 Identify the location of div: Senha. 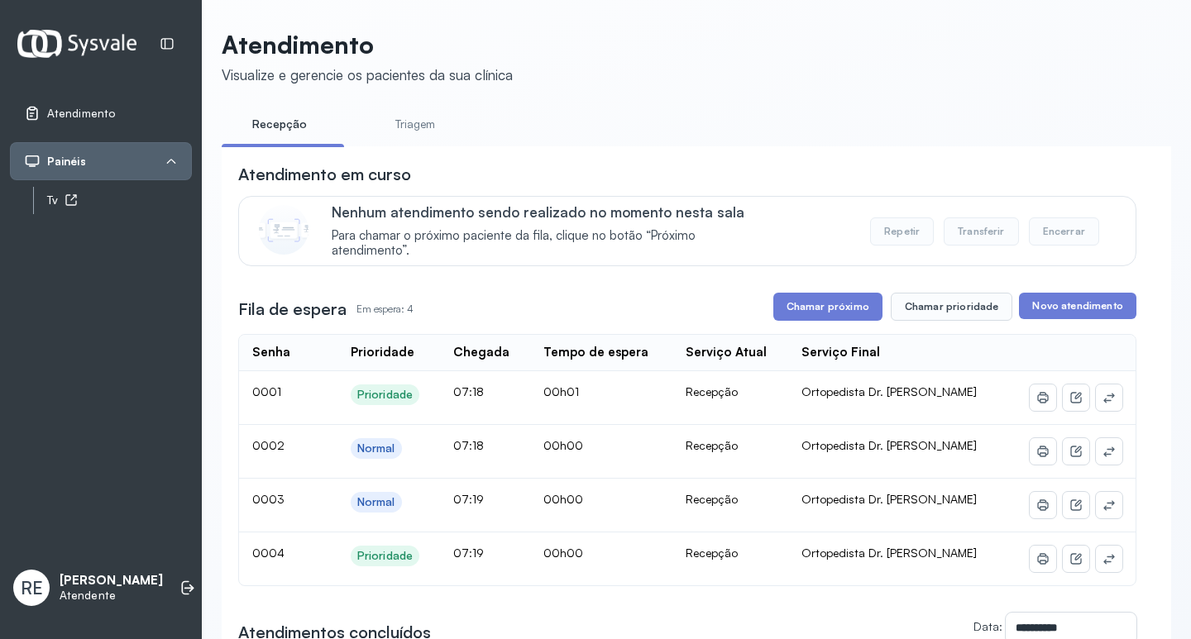
(271, 352).